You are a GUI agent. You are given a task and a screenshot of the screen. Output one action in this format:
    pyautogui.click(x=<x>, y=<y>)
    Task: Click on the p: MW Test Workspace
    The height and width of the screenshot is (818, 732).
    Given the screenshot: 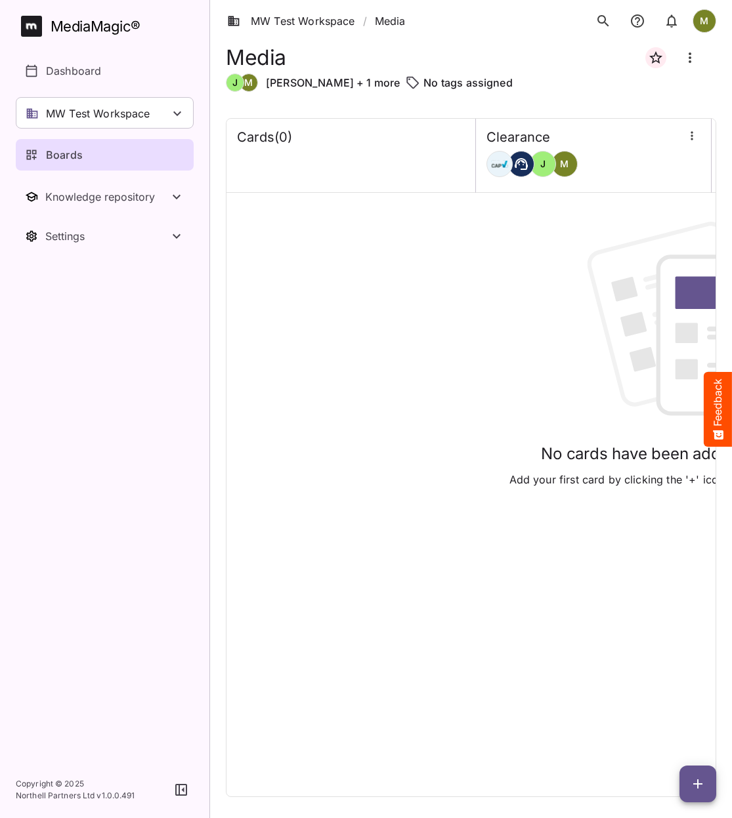 What is the action you would take?
    pyautogui.click(x=98, y=114)
    